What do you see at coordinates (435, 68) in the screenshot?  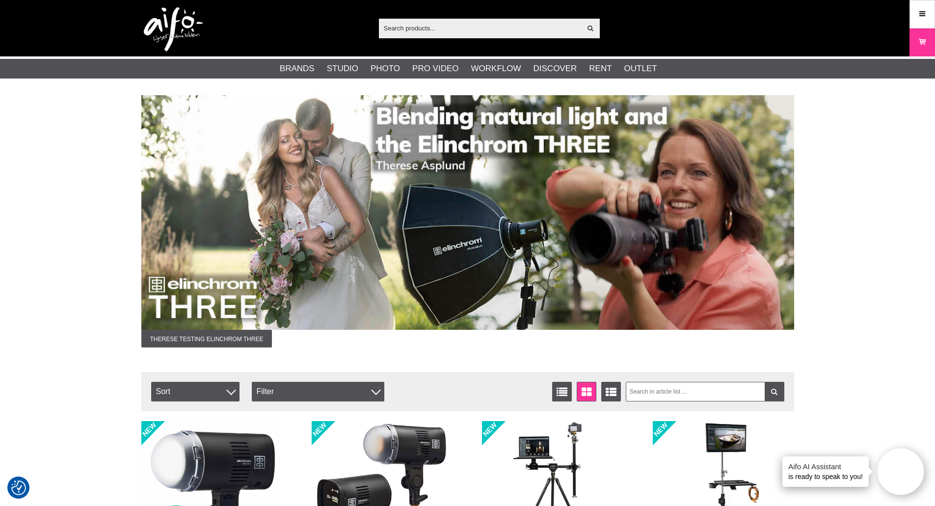 I see `font: Pro Video` at bounding box center [435, 68].